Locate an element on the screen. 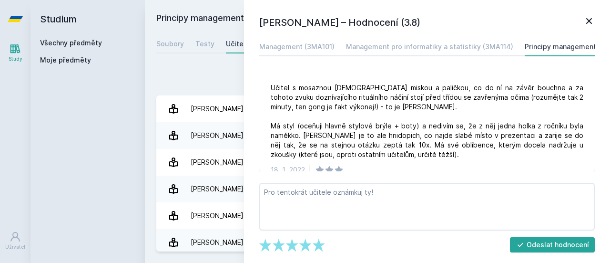 This screenshot has width=610, height=263. a: Soubory is located at coordinates (170, 44).